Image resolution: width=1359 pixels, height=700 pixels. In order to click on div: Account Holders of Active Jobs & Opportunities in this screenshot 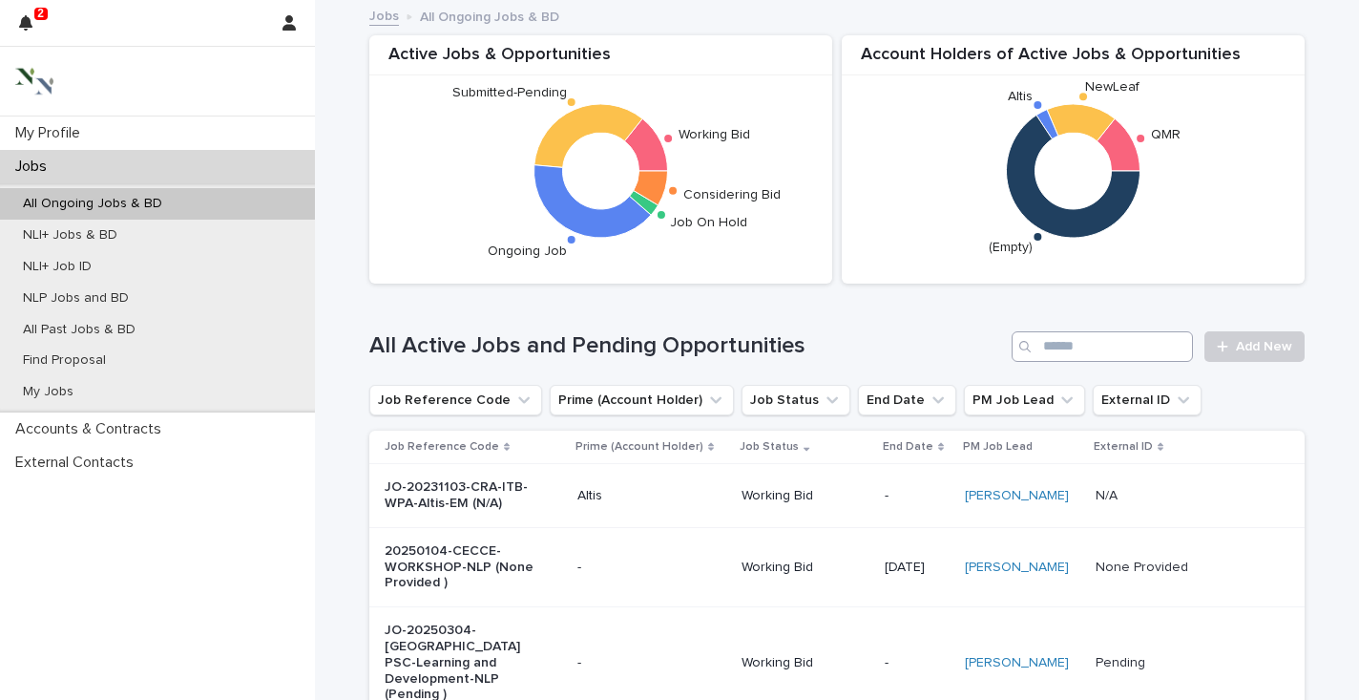, I will do `click(1073, 60)`.